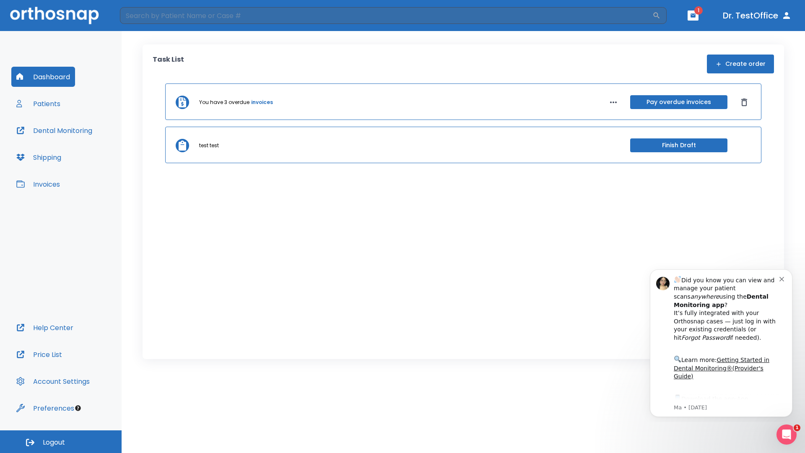 This screenshot has height=453, width=805. I want to click on button: Price List, so click(39, 354).